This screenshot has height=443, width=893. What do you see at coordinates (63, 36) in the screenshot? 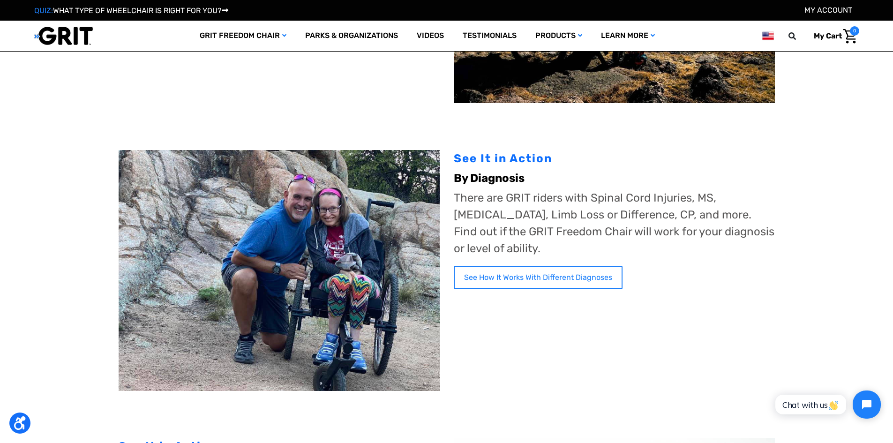
I see `img: GRIT All-Terrain Wheelchair and Mobility Equipment` at bounding box center [63, 36].